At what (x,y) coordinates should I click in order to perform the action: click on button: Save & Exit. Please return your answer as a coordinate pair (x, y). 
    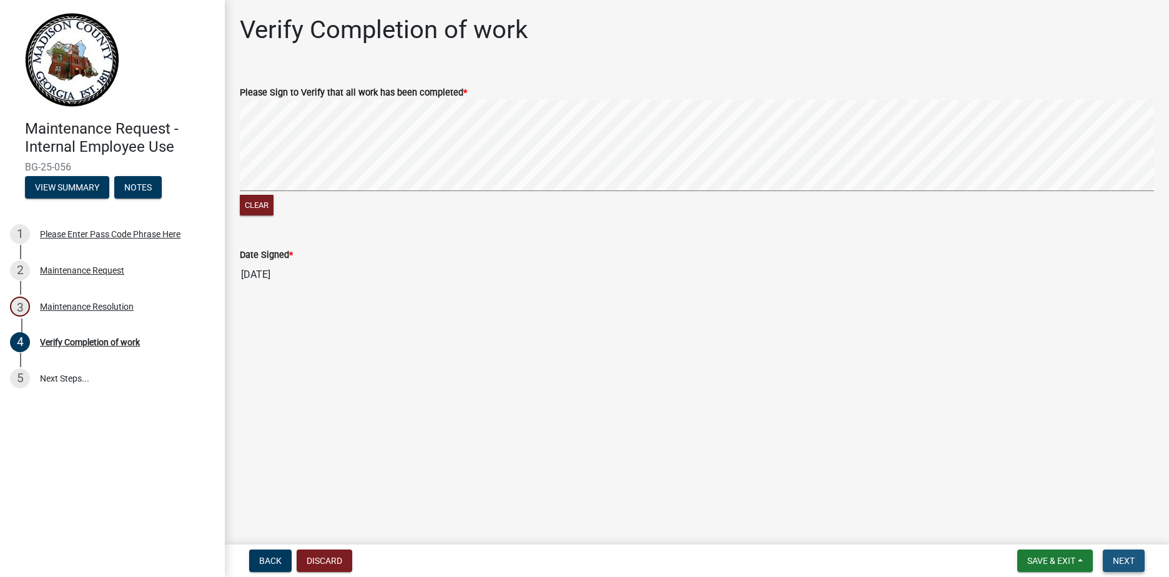
    Looking at the image, I should click on (1055, 561).